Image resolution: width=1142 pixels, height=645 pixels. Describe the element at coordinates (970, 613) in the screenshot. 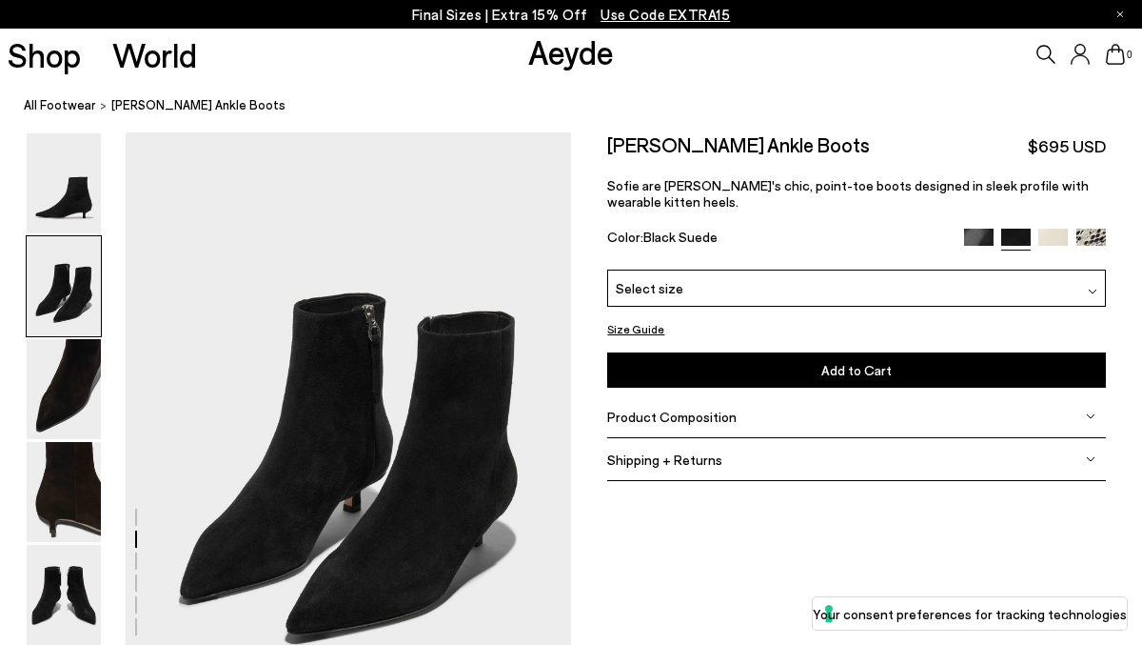

I see `label: Your consent preferences for tracking technologies` at that location.